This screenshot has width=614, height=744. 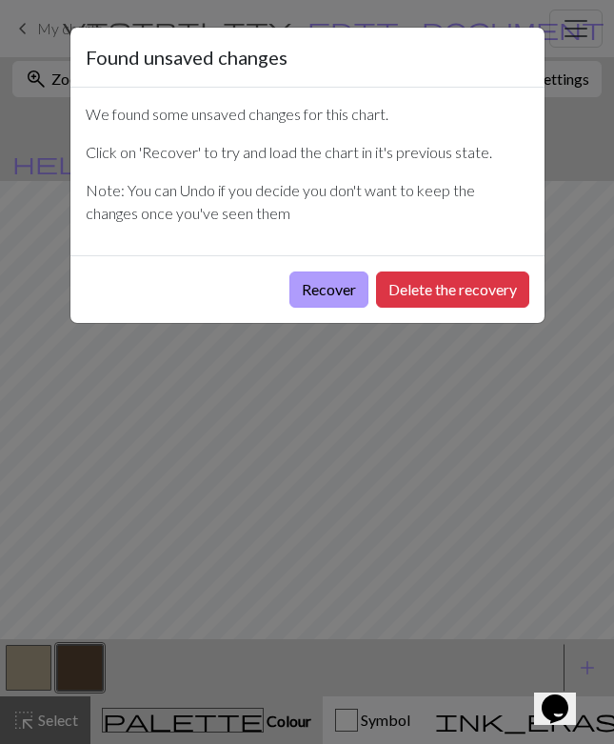 I want to click on p: Note: You can Undo if you decide you don't want to keep the changes once you've seen them, so click(x=308, y=202).